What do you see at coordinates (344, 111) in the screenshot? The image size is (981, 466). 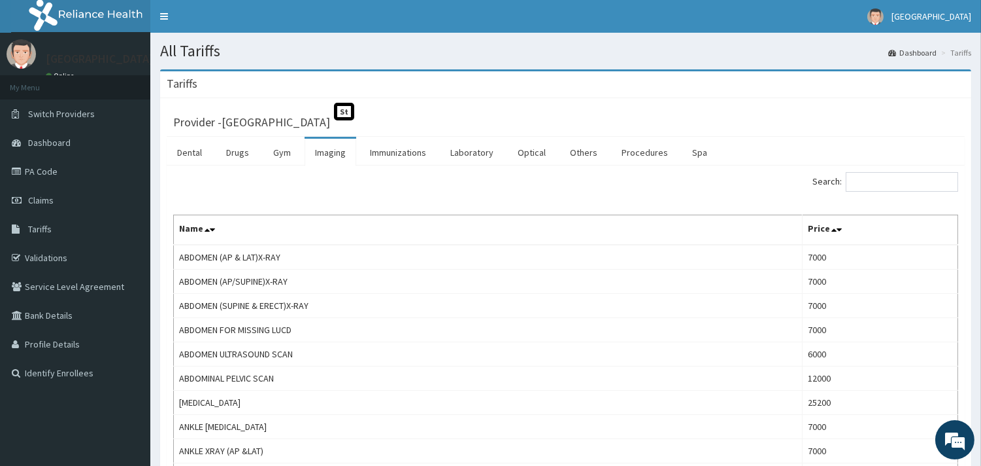 I see `span: St` at bounding box center [344, 111].